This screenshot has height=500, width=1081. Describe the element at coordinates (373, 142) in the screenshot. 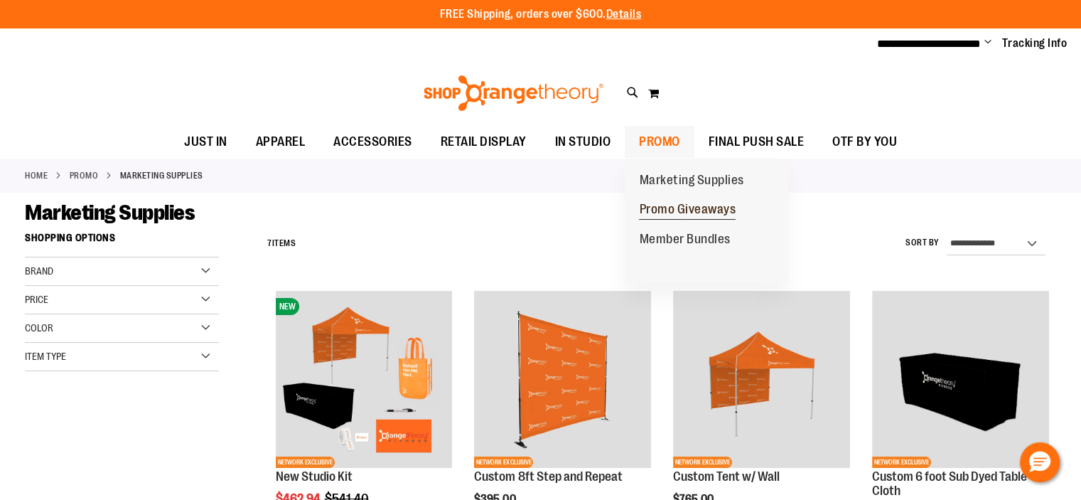

I see `a: ACCESSORIES` at that location.